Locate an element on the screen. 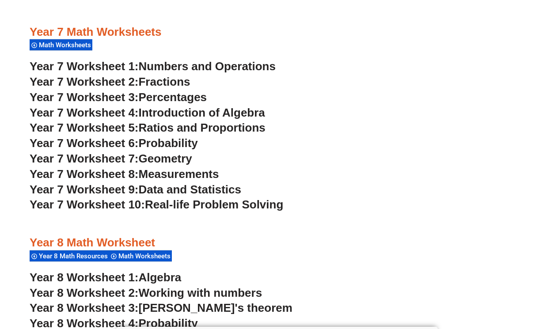  span: Probability is located at coordinates (168, 143).